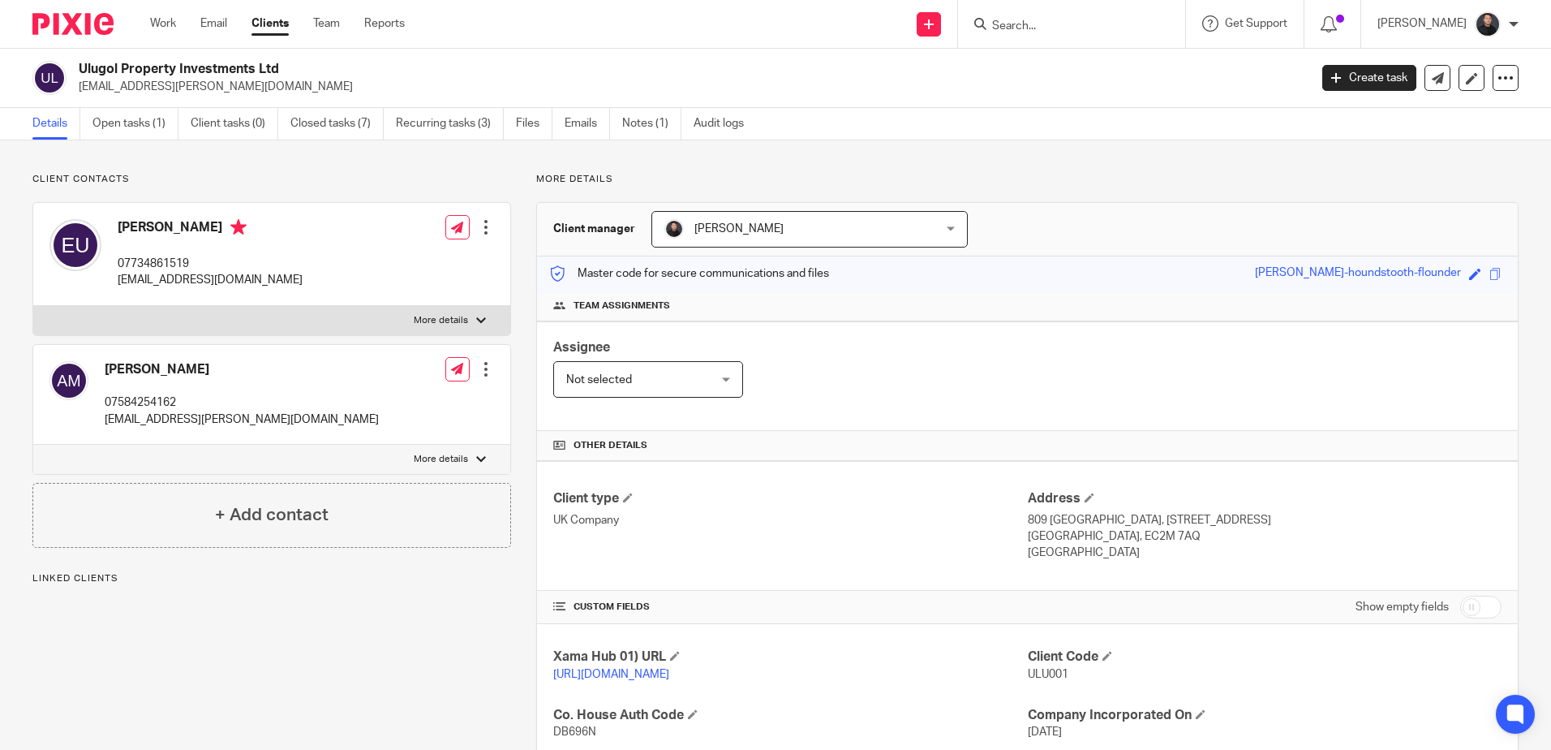 This screenshot has width=1551, height=750. Describe the element at coordinates (574, 732) in the screenshot. I see `span: DB696N` at that location.